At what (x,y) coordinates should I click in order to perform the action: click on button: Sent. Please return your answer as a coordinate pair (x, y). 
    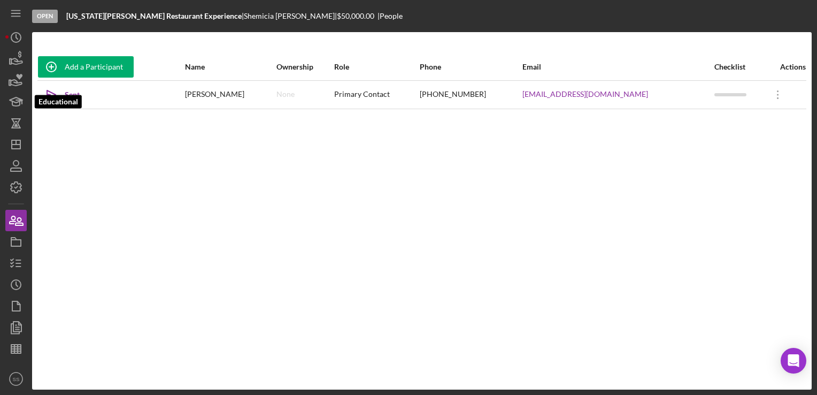
    Looking at the image, I should click on (64, 95).